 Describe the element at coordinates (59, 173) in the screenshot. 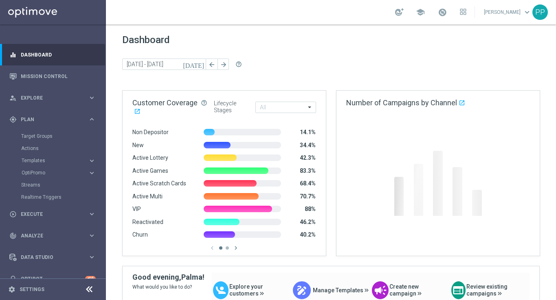

I see `button: OptiPromo keyboard_arrow_right` at that location.